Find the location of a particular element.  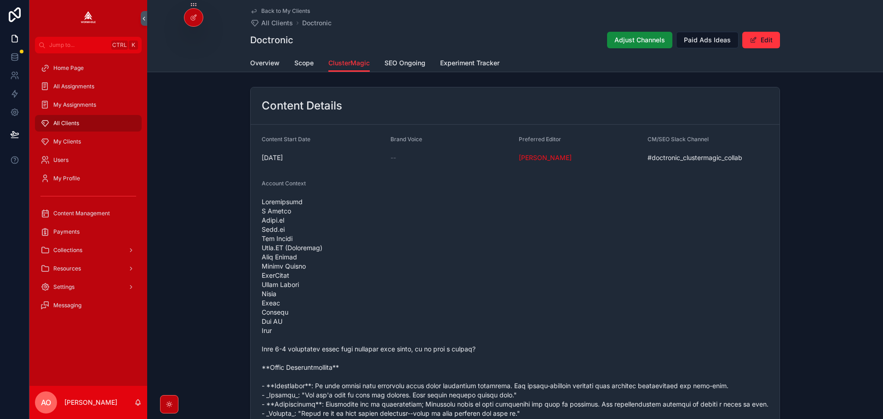

span: My Profile is located at coordinates (67, 178).